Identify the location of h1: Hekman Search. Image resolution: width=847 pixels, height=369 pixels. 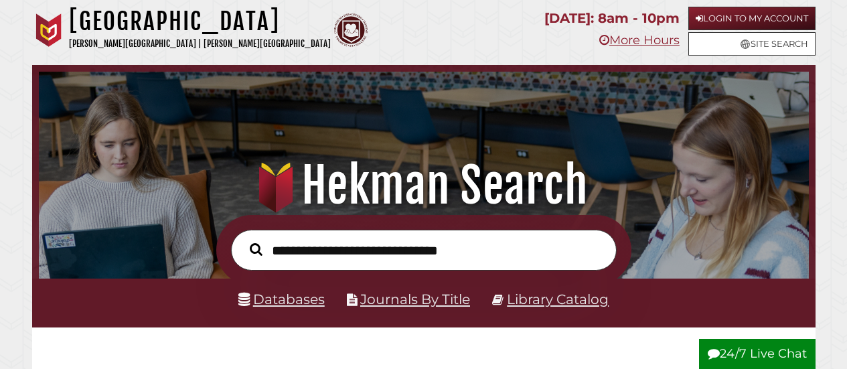
(423, 185).